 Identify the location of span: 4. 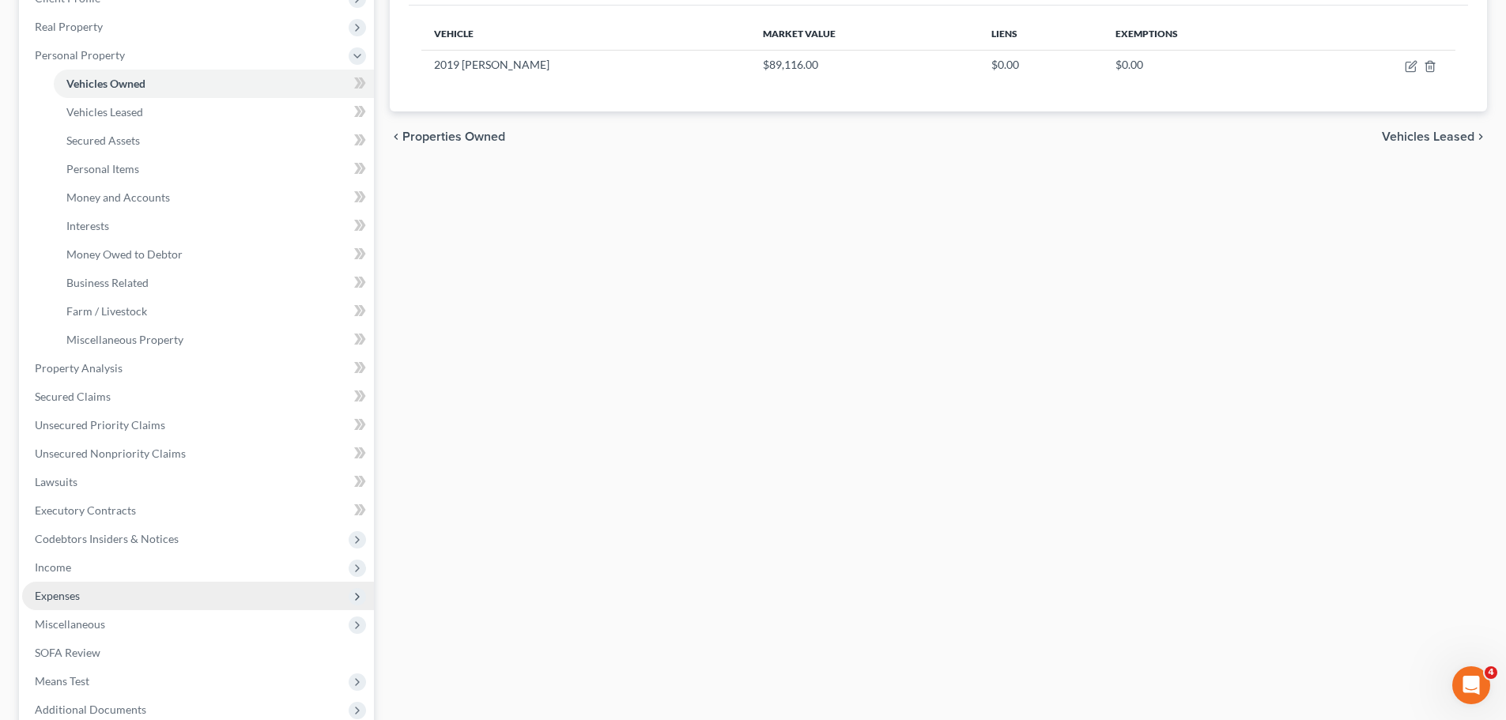
(1491, 673).